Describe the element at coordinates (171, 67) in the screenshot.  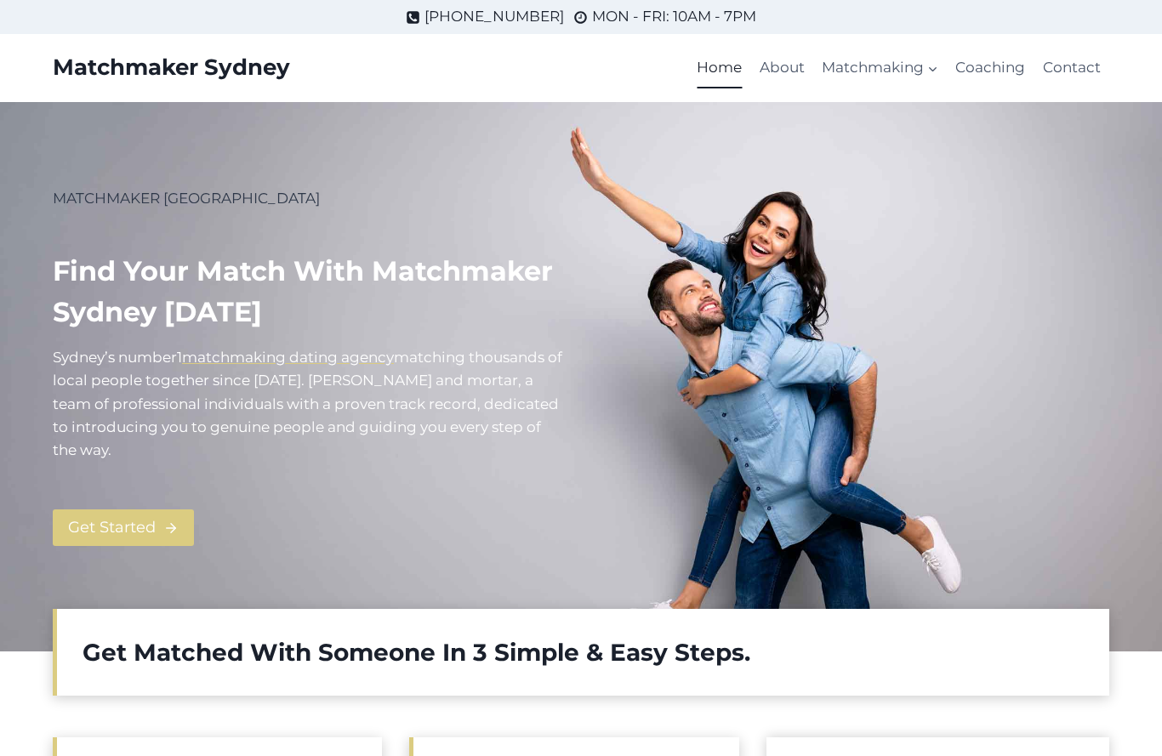
I see `a: Matchmaker Sydney` at that location.